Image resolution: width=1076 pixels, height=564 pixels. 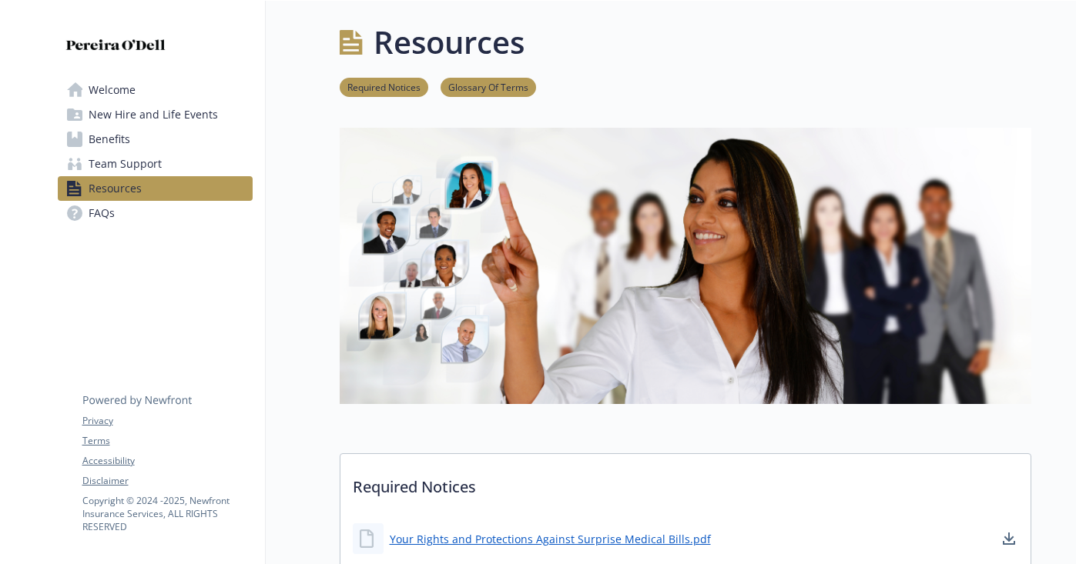 I want to click on span: Welcome, so click(x=112, y=90).